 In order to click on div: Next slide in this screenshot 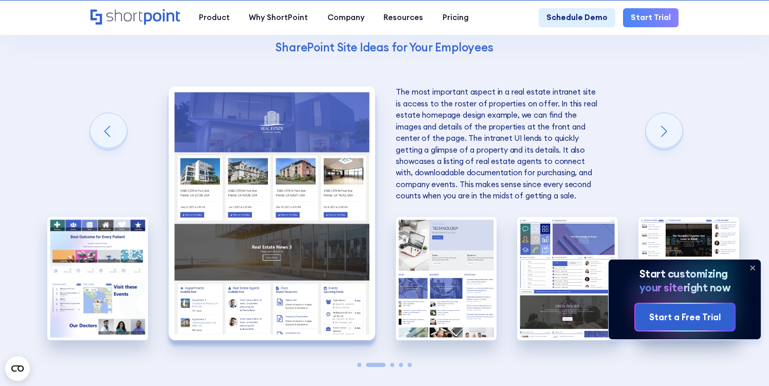, I will do `click(664, 132)`.